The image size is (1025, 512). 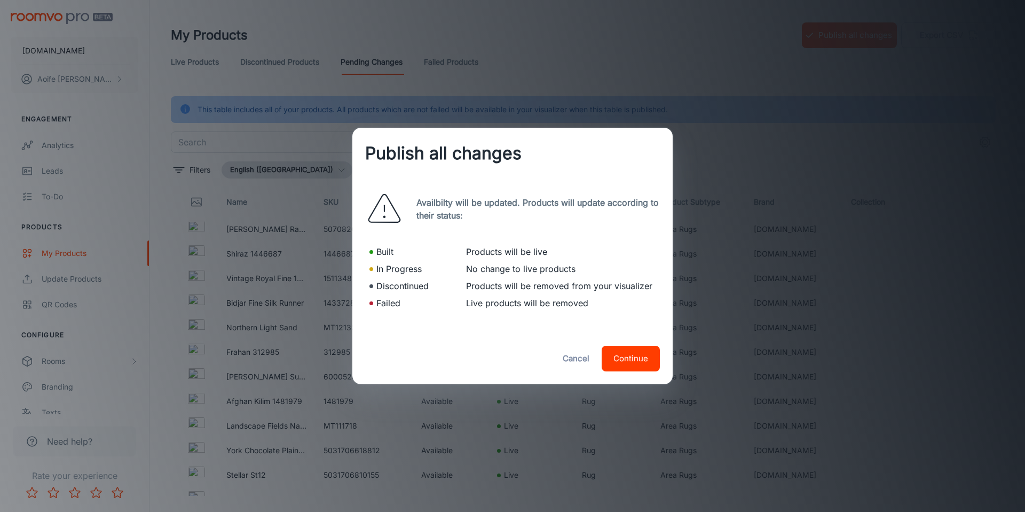 I want to click on p: Failed, so click(x=388, y=303).